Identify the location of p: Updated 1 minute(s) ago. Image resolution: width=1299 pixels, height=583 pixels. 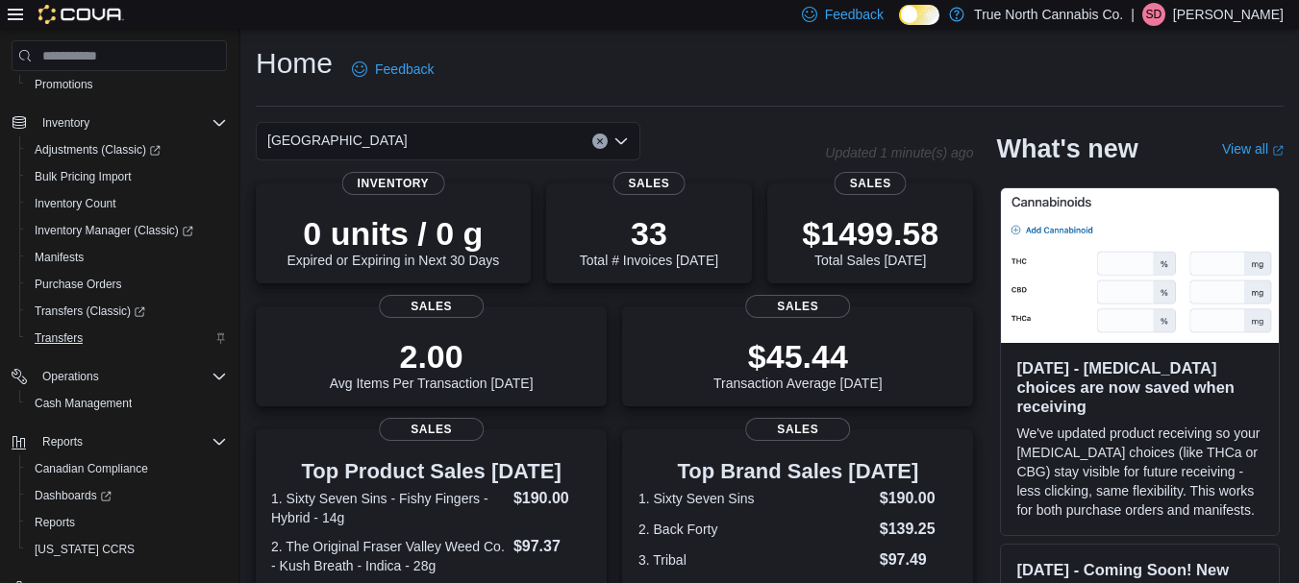
(899, 153).